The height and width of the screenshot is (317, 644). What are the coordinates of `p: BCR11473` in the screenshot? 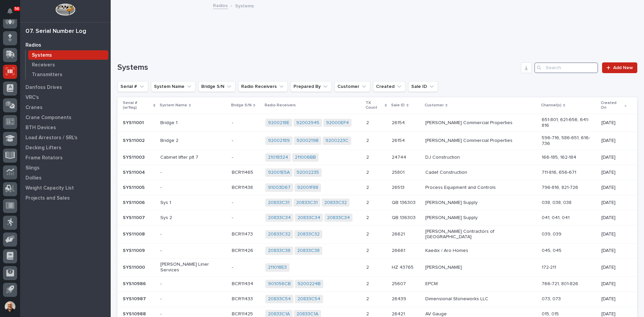 It's located at (243, 234).